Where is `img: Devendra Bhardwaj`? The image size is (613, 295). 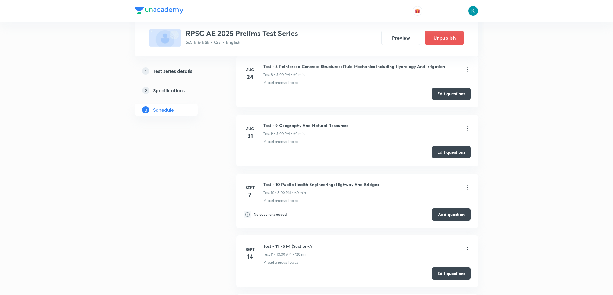 img: Devendra Bhardwaj is located at coordinates (473, 11).